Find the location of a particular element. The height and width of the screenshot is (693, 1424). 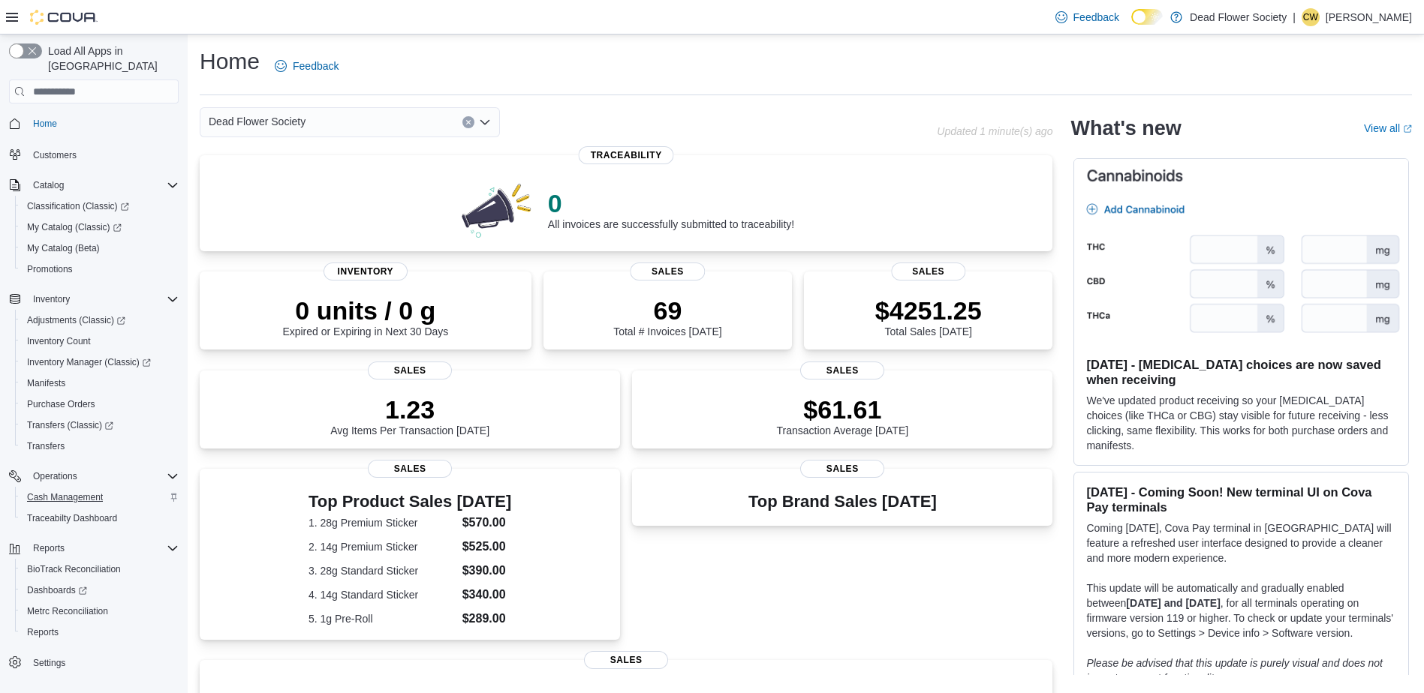

p: $61.61 is located at coordinates (843, 410).